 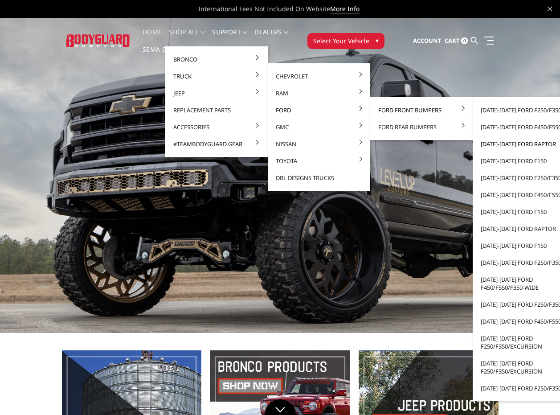 I want to click on a: Chevrolet, so click(x=319, y=76).